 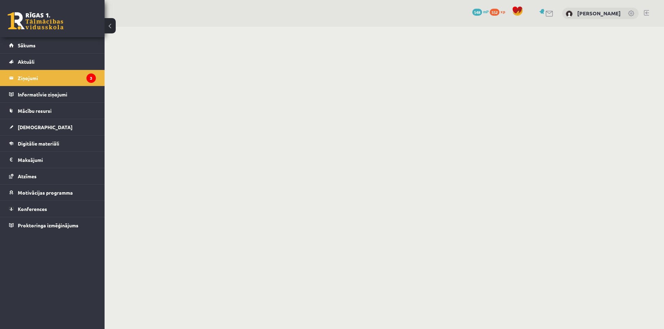 What do you see at coordinates (477, 12) in the screenshot?
I see `span: 548` at bounding box center [477, 12].